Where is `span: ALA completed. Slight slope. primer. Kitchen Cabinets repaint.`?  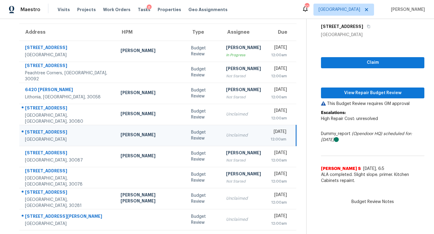 span: ALA completed. Slight slope. primer. Kitchen Cabinets repaint. is located at coordinates (372, 178).